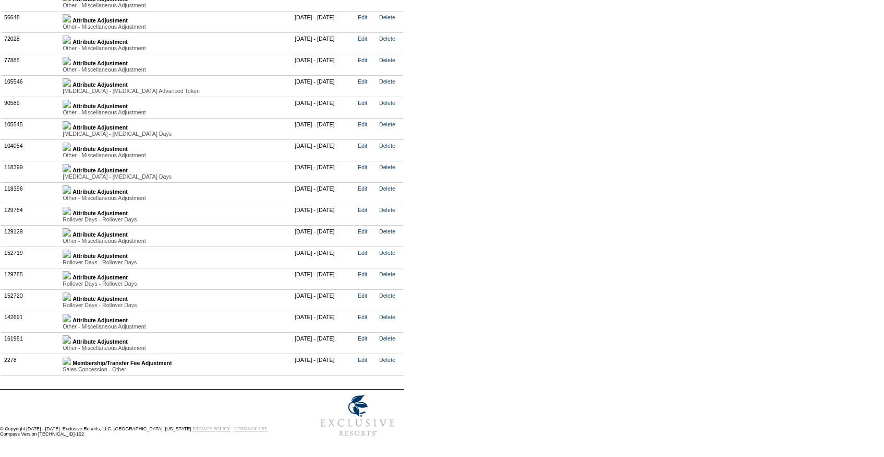 The height and width of the screenshot is (457, 884). Describe the element at coordinates (251, 428) in the screenshot. I see `a: TERMS OF USE` at that location.